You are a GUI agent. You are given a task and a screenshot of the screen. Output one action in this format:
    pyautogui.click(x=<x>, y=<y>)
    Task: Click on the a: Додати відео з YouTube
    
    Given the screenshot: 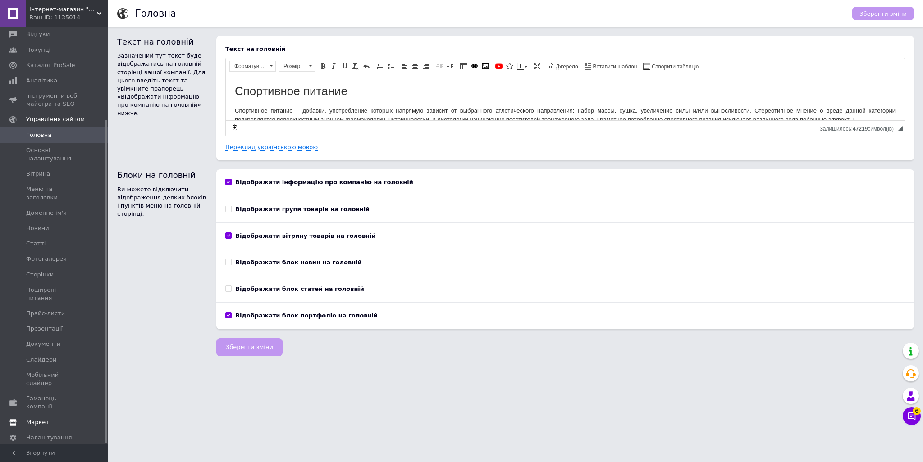 What is the action you would take?
    pyautogui.click(x=499, y=66)
    